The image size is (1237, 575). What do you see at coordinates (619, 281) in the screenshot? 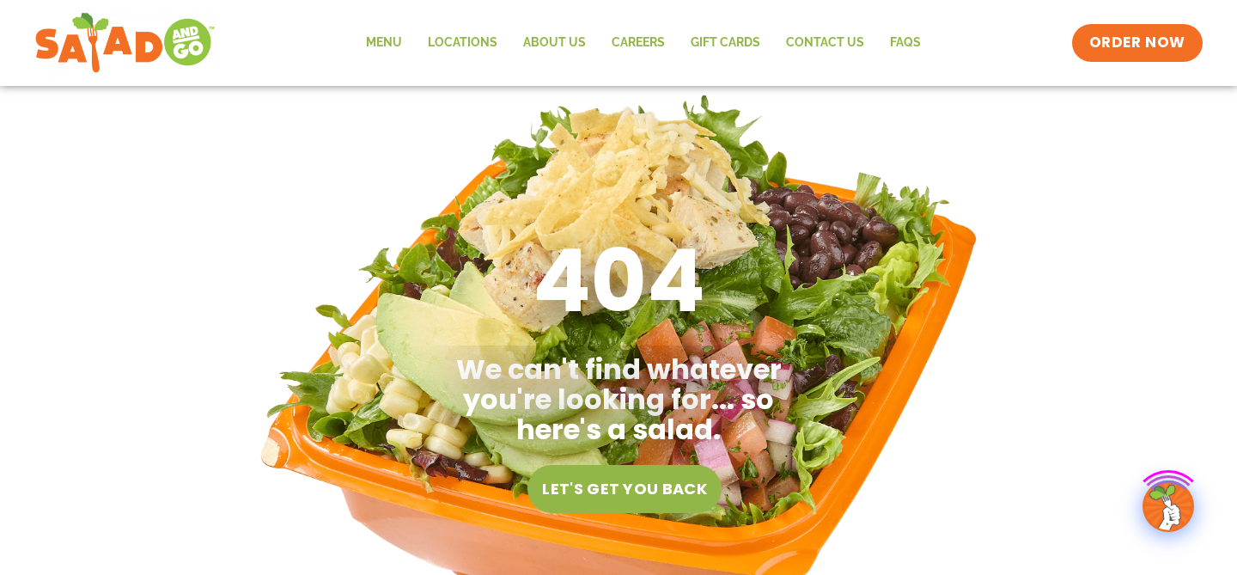
I see `h1: 404` at bounding box center [619, 281].